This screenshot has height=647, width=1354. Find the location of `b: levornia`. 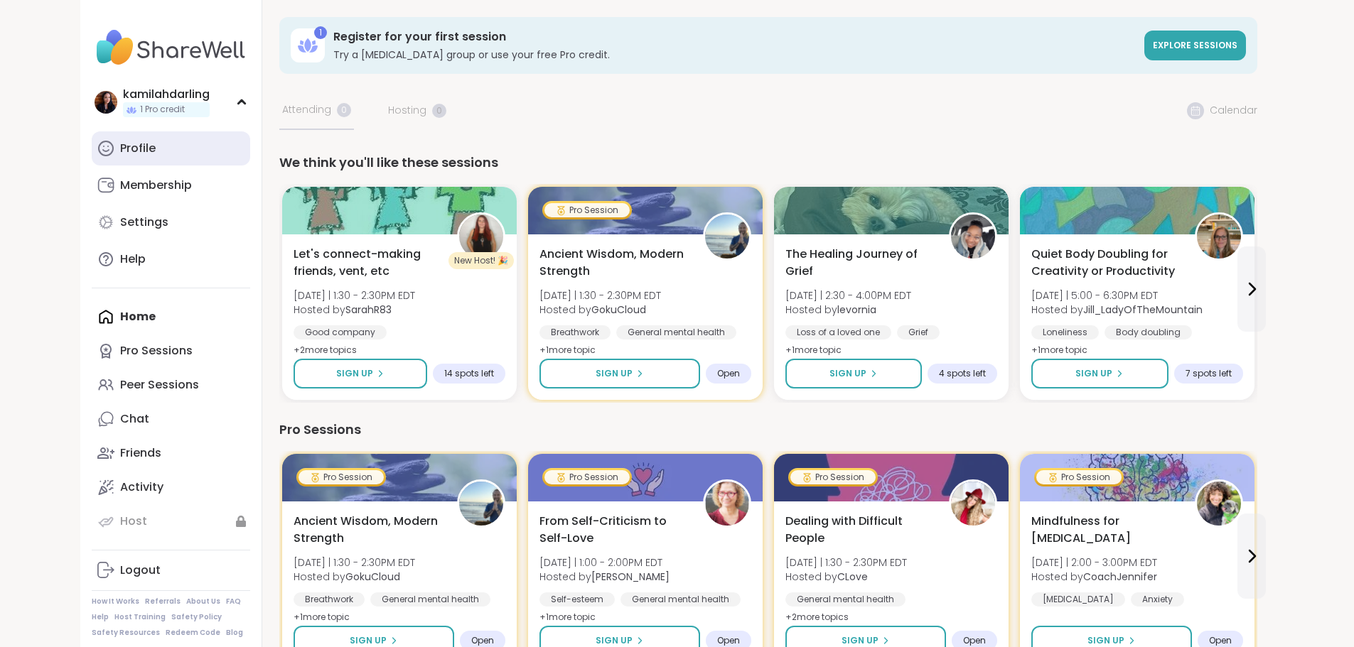

b: levornia is located at coordinates (856, 310).